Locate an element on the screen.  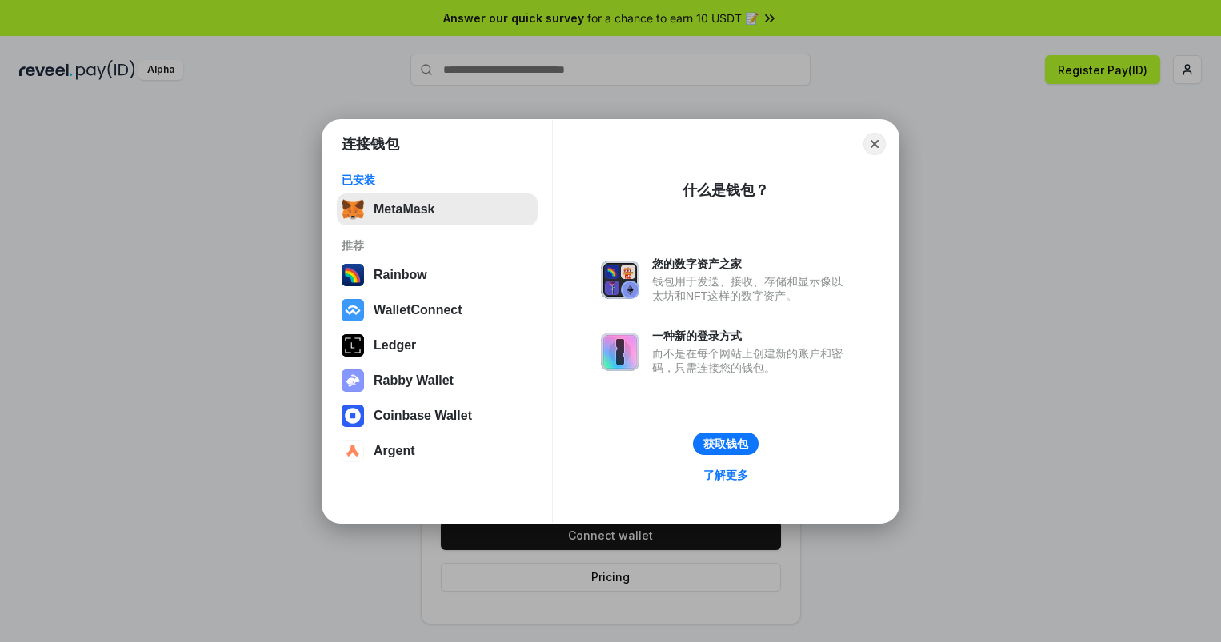
button: Close is located at coordinates (874, 144).